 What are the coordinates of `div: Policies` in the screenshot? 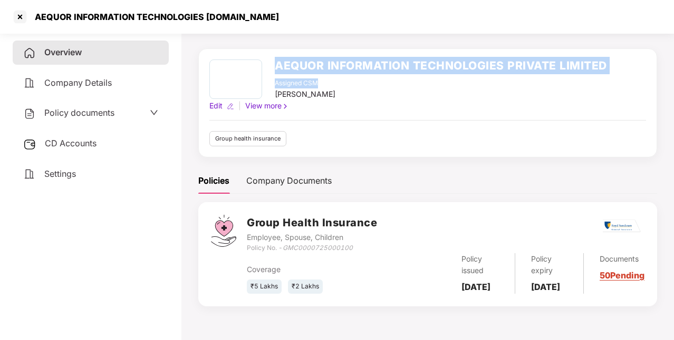 It's located at (213, 181).